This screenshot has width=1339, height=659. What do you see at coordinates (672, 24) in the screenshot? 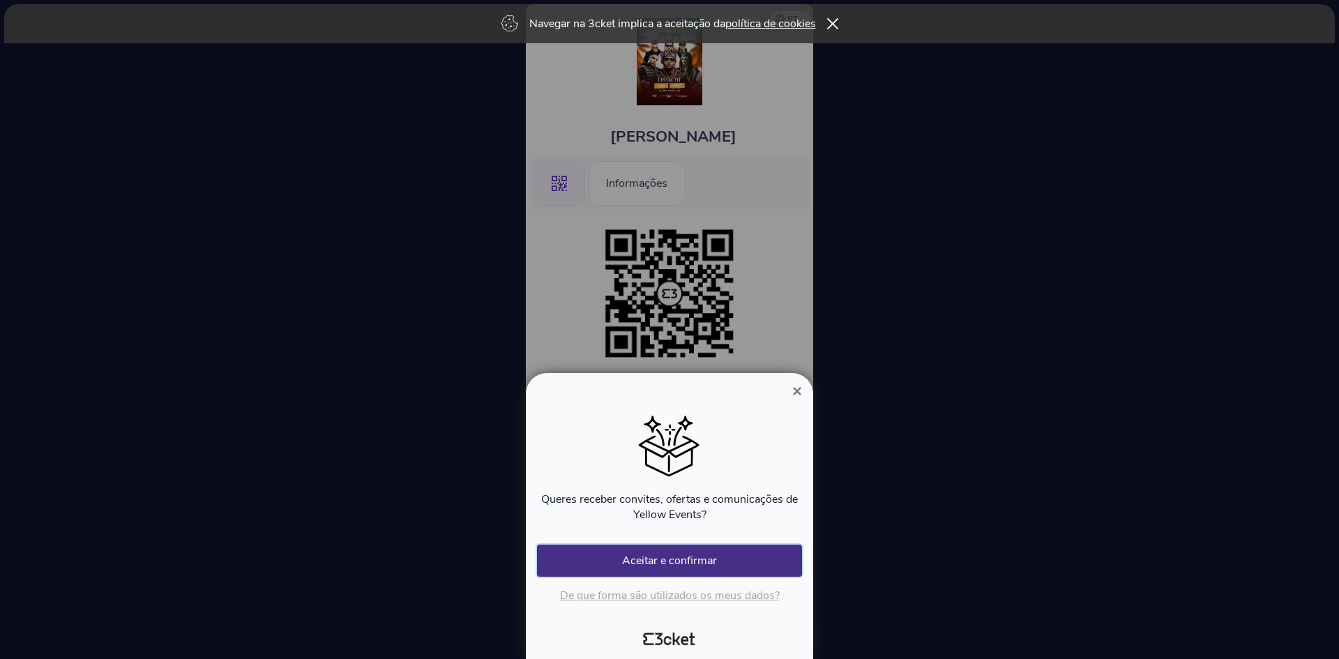
I see `p: Navegar na 3cket implica a aceitação da` at bounding box center [672, 24].